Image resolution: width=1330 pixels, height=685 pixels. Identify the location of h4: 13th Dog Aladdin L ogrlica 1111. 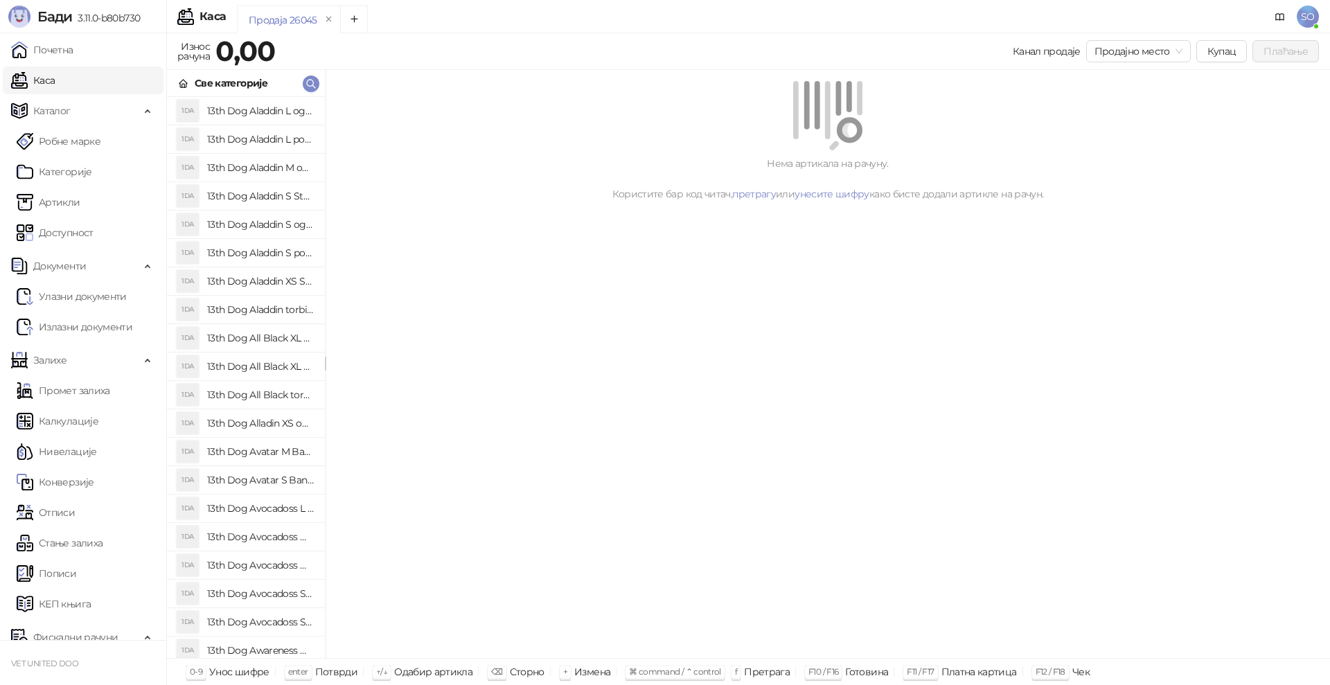
(261, 111).